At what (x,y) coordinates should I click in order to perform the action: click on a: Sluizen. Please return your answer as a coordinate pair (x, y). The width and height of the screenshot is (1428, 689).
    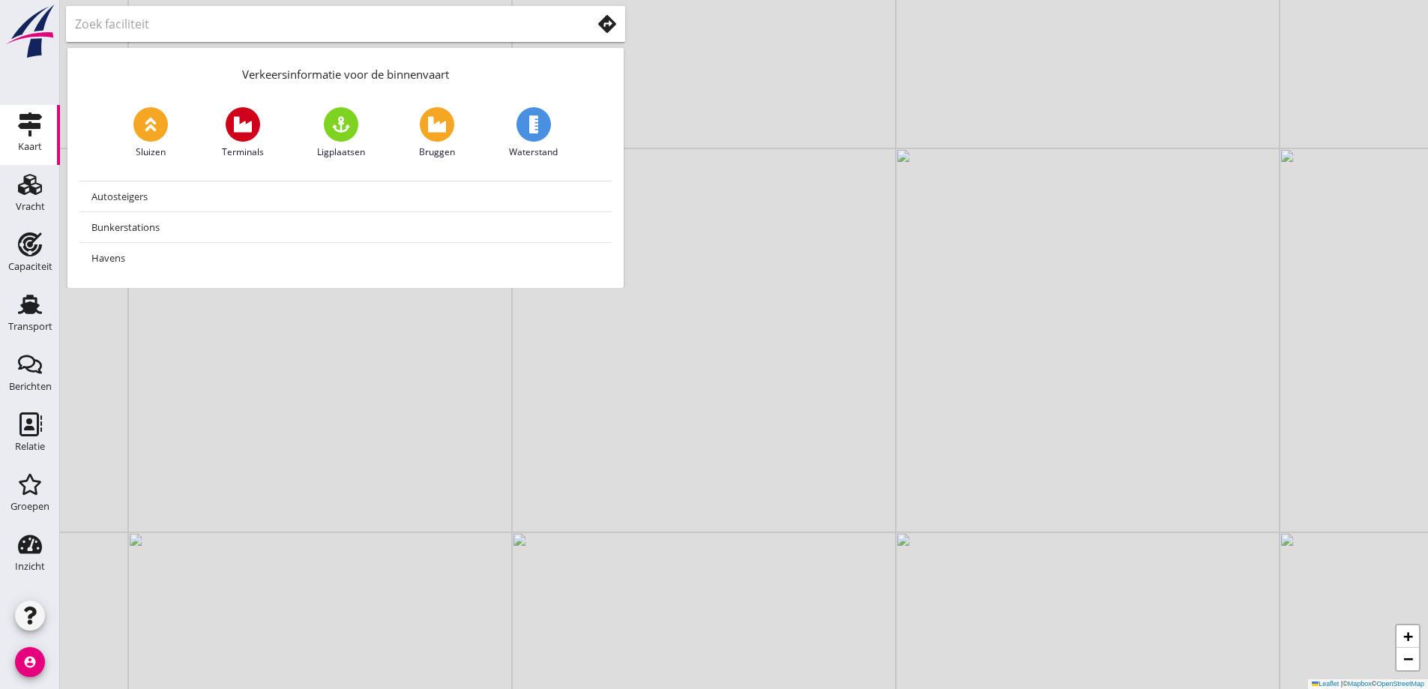
    Looking at the image, I should click on (151, 133).